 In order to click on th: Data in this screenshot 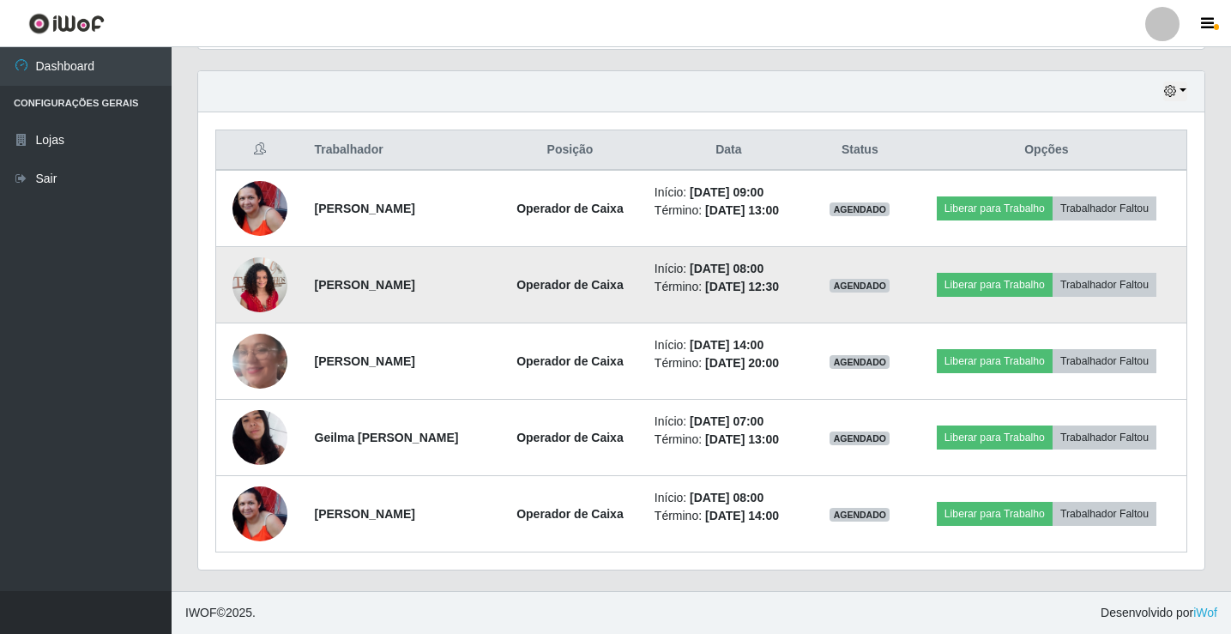, I will do `click(729, 150)`.